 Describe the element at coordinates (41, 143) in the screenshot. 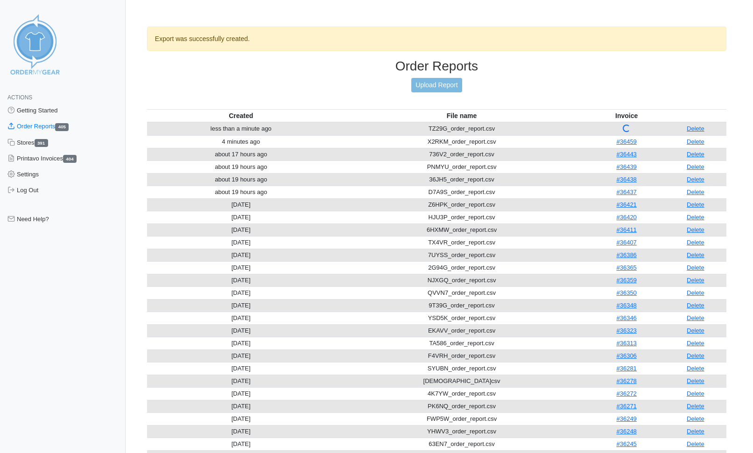

I see `span: 391` at that location.